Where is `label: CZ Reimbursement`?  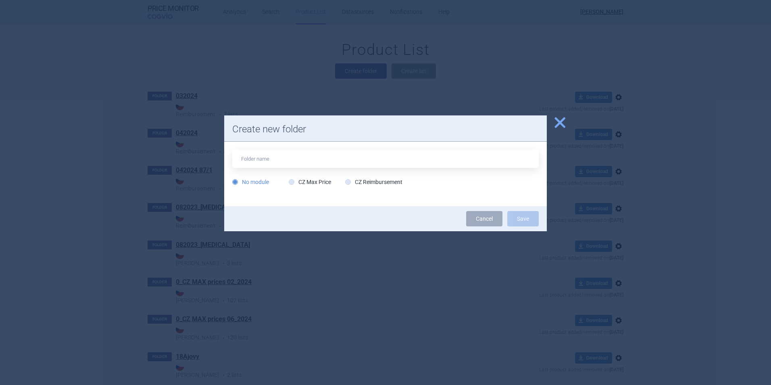 label: CZ Reimbursement is located at coordinates (374, 182).